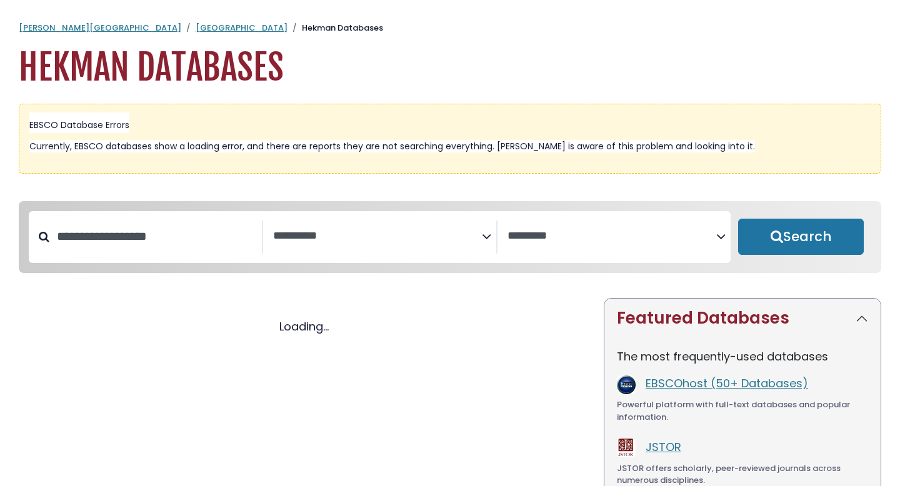 The height and width of the screenshot is (486, 900). What do you see at coordinates (450, 68) in the screenshot?
I see `h1: Hekman Databases` at bounding box center [450, 68].